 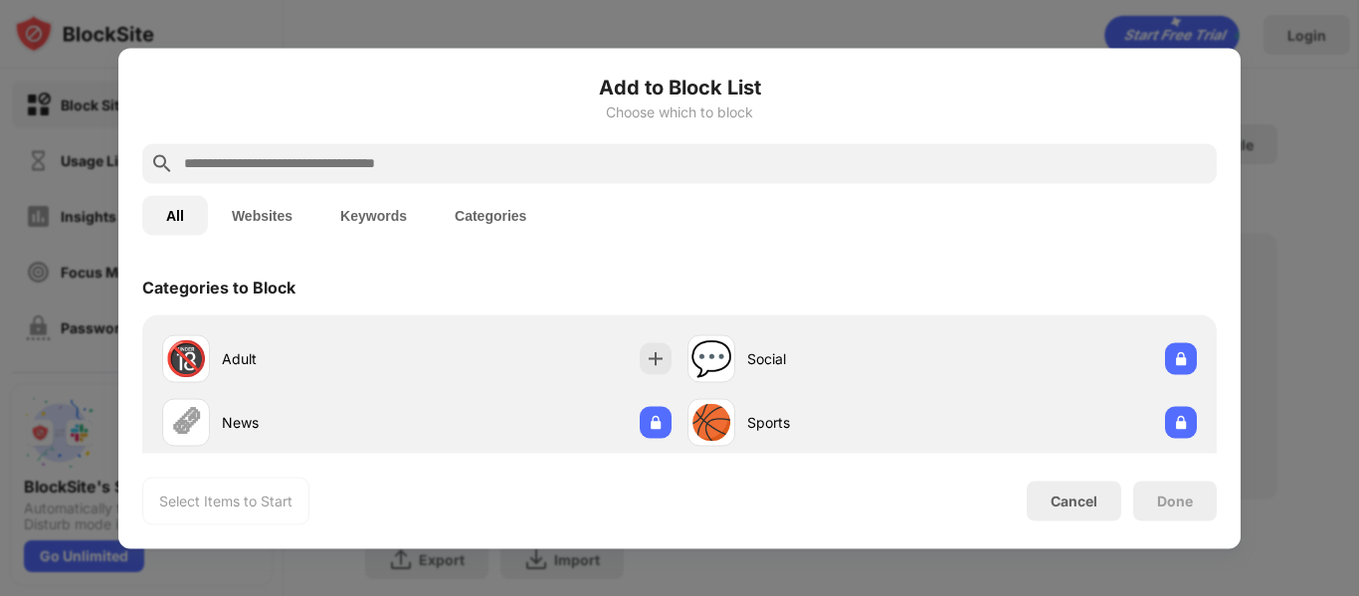 I want to click on button: Categories, so click(x=490, y=215).